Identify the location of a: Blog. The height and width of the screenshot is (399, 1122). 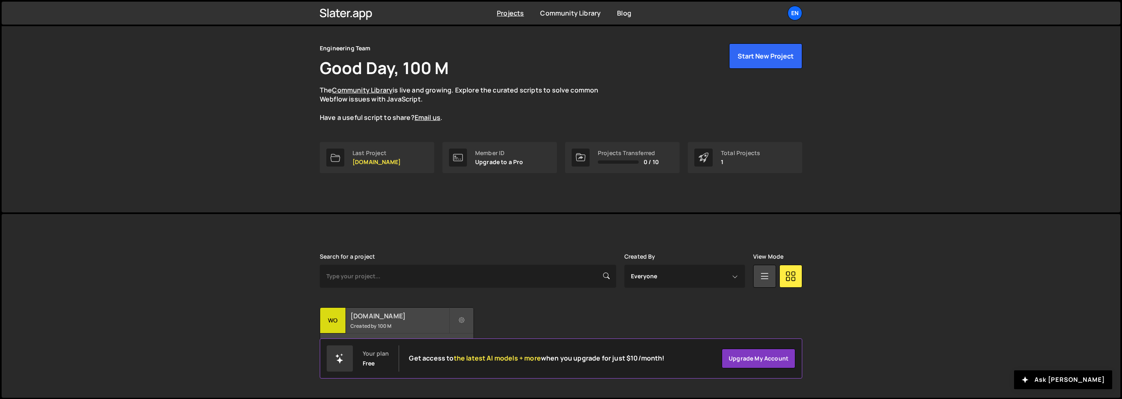
(624, 13).